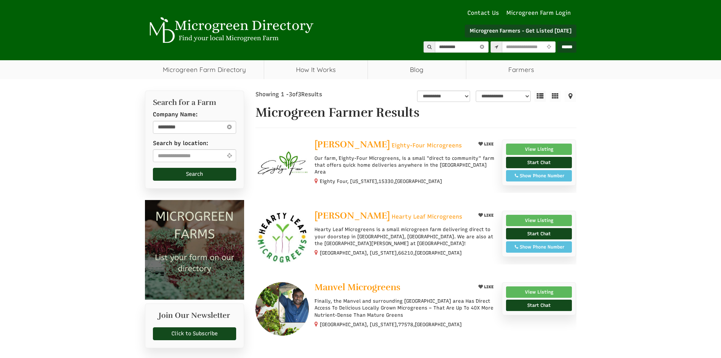  I want to click on h2: Join Our Newsletter, so click(195, 317).